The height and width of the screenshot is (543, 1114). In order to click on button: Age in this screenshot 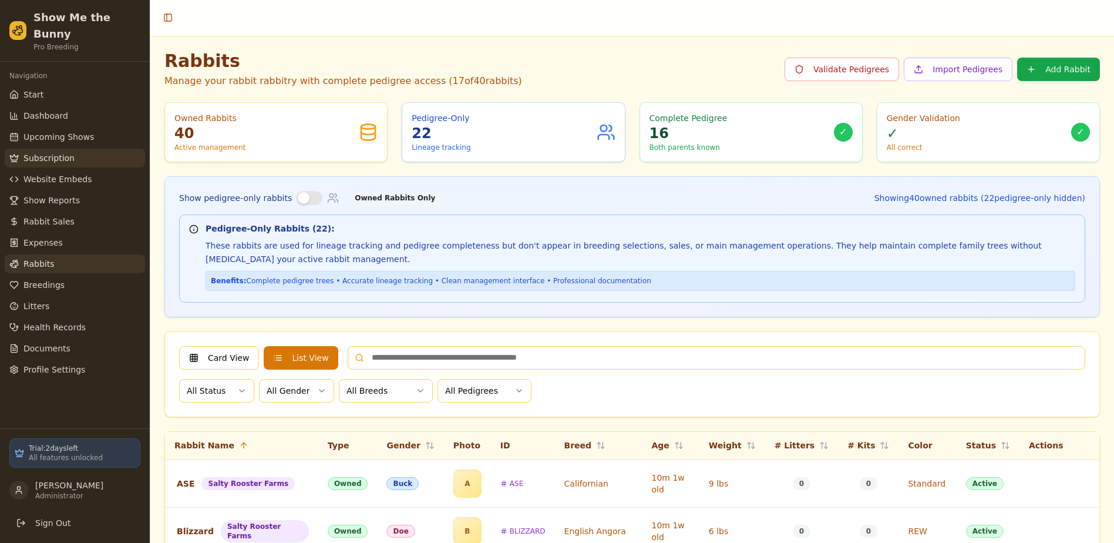, I will do `click(667, 445)`.